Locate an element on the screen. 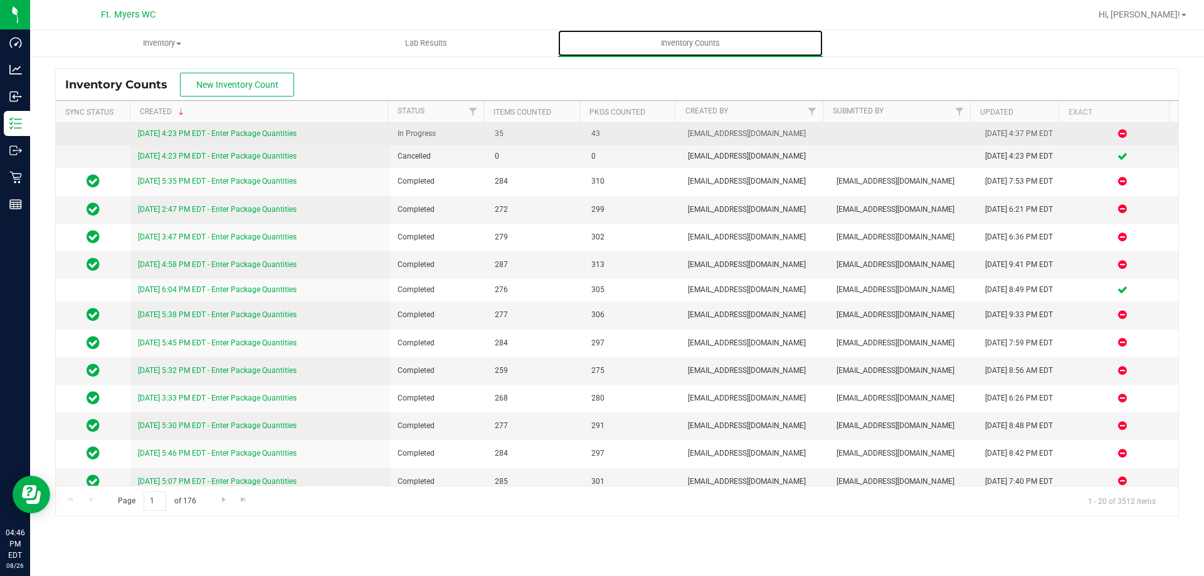 The image size is (1204, 576). span: 310 is located at coordinates (632, 181).